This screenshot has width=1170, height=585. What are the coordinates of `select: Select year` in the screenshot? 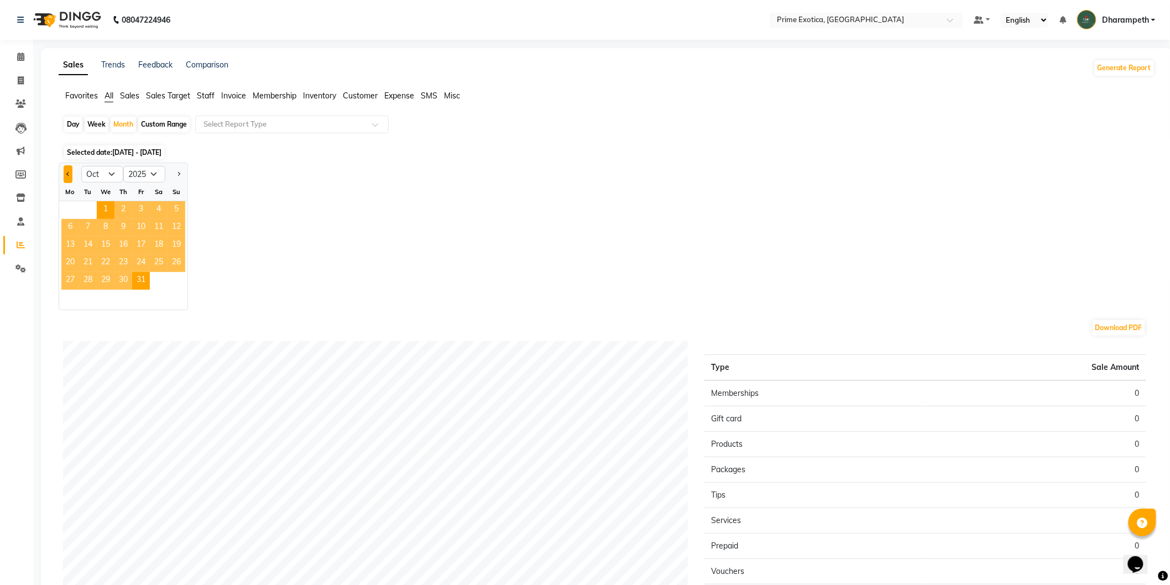 It's located at (144, 174).